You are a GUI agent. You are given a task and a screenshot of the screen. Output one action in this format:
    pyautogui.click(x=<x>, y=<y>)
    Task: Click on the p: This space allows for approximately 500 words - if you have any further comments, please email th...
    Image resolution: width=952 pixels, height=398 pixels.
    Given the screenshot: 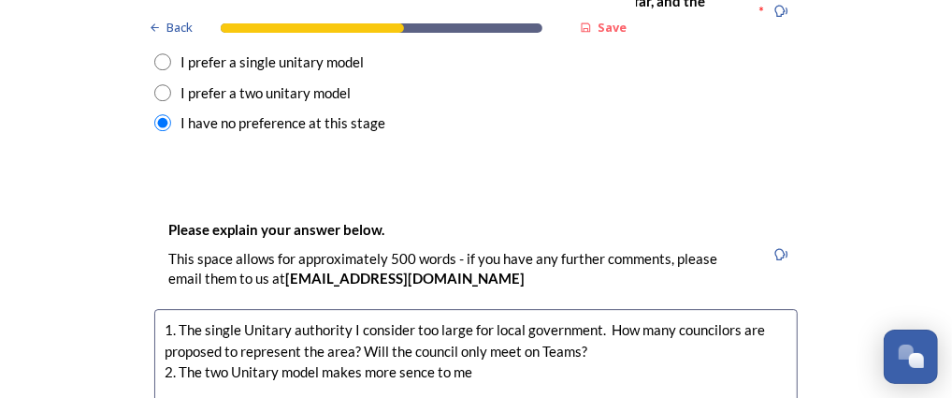 What is the action you would take?
    pyautogui.click(x=459, y=268)
    